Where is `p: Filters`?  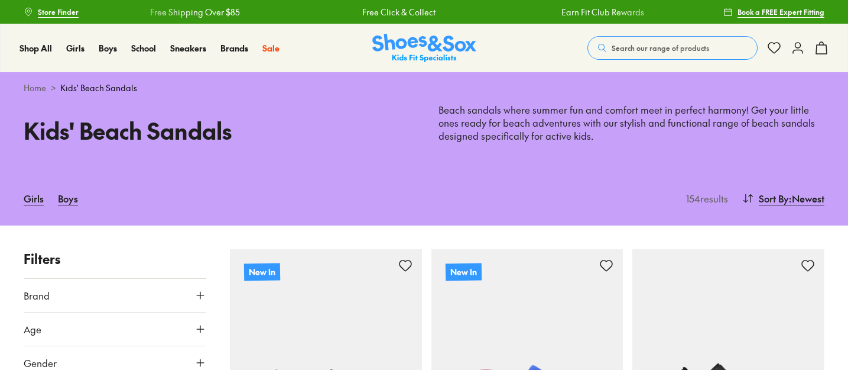 p: Filters is located at coordinates (115, 258).